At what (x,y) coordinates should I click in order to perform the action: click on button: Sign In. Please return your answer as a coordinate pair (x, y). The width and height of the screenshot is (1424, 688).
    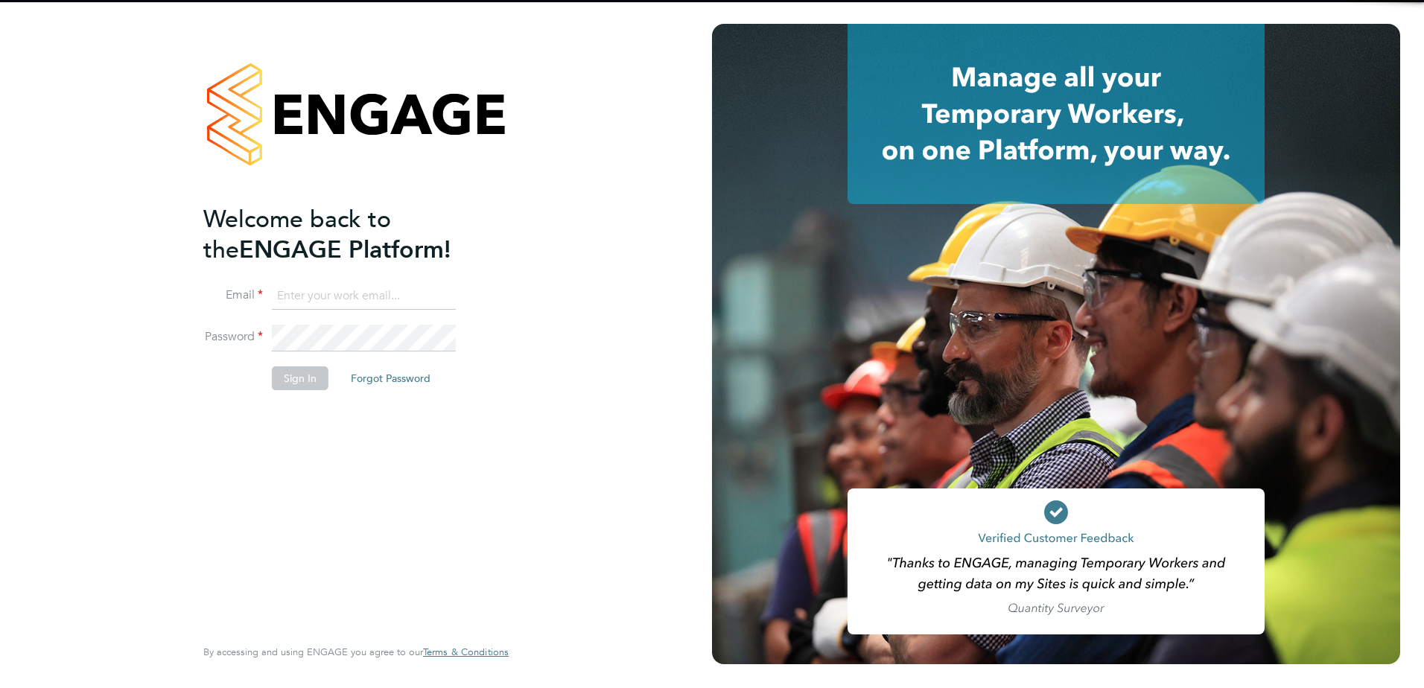
    Looking at the image, I should click on (300, 378).